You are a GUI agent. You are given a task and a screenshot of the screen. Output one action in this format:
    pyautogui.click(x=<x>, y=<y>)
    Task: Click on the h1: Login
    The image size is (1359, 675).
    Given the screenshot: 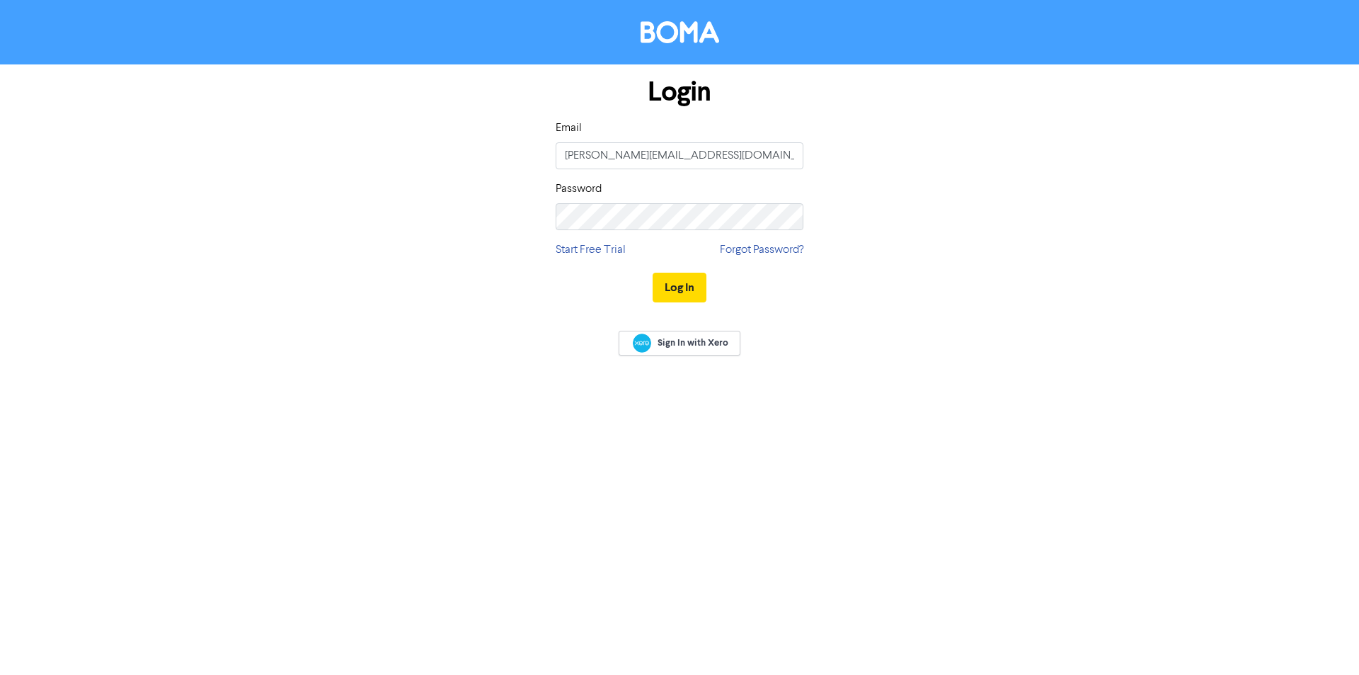 What is the action you would take?
    pyautogui.click(x=680, y=92)
    